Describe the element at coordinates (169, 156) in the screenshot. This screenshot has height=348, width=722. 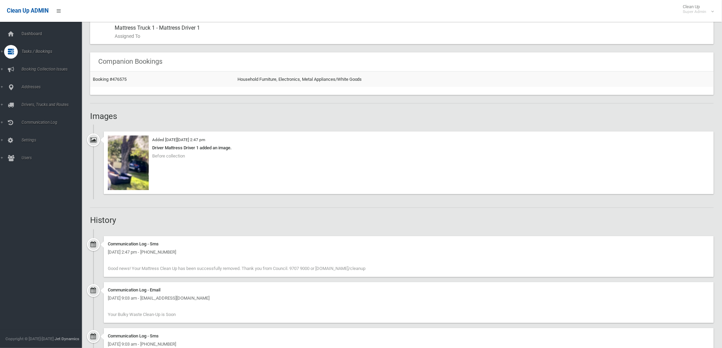
I see `span: Before collection` at that location.